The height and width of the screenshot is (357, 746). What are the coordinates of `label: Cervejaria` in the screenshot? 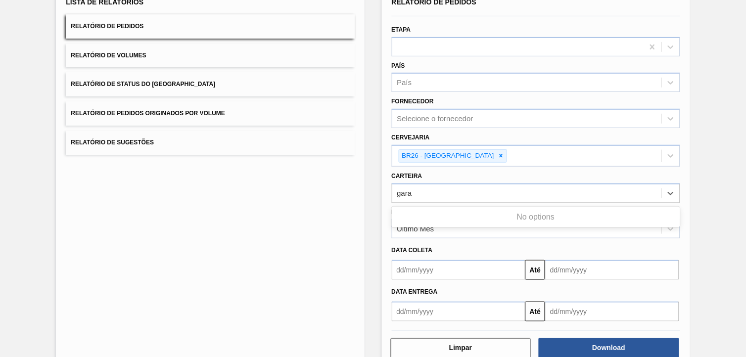 It's located at (410, 137).